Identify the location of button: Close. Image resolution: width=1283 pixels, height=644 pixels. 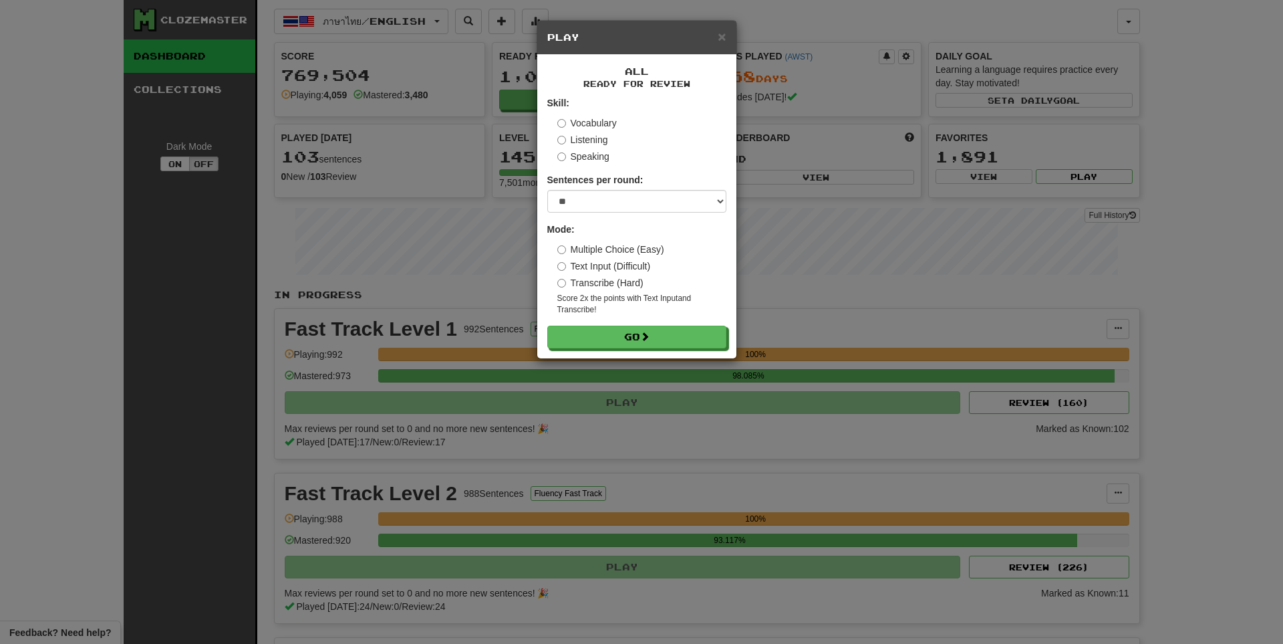
(722, 36).